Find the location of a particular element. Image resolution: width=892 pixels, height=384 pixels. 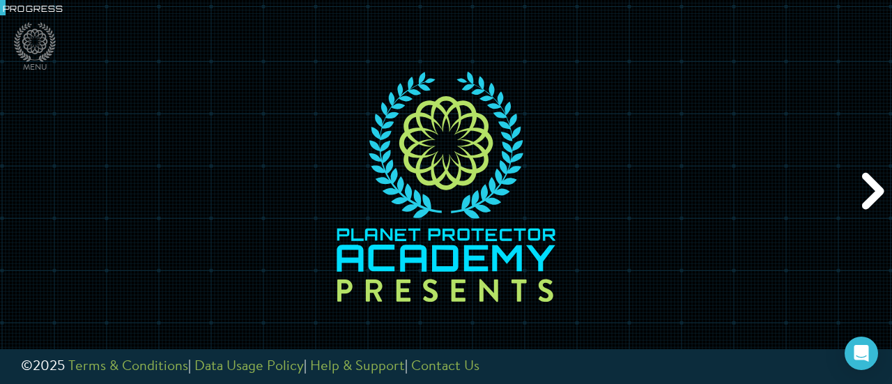

a: Terms & Conditions is located at coordinates (128, 367).